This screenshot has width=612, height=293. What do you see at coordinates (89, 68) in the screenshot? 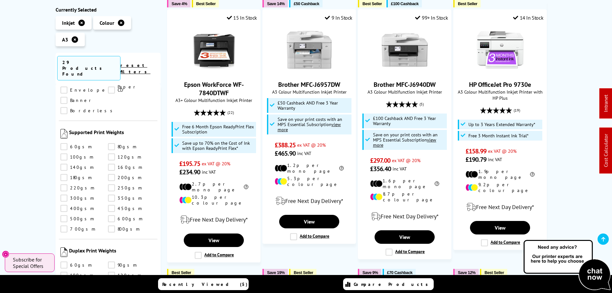
I see `span: 29 Products Found` at bounding box center [89, 68].